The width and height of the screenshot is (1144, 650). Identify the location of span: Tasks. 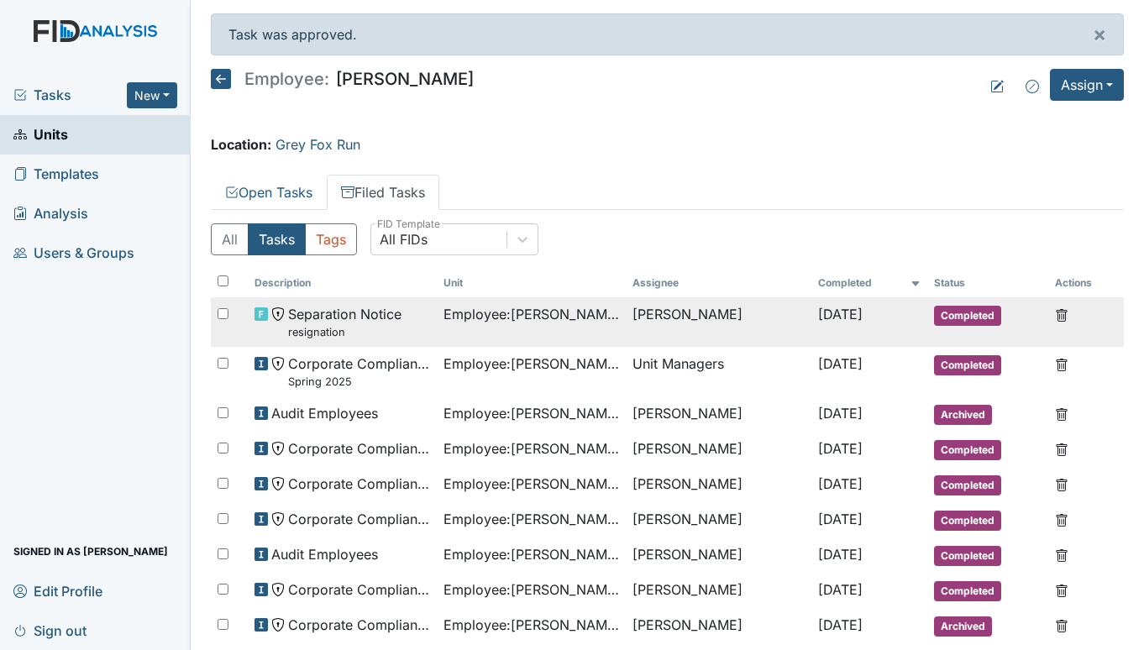
(70, 95).